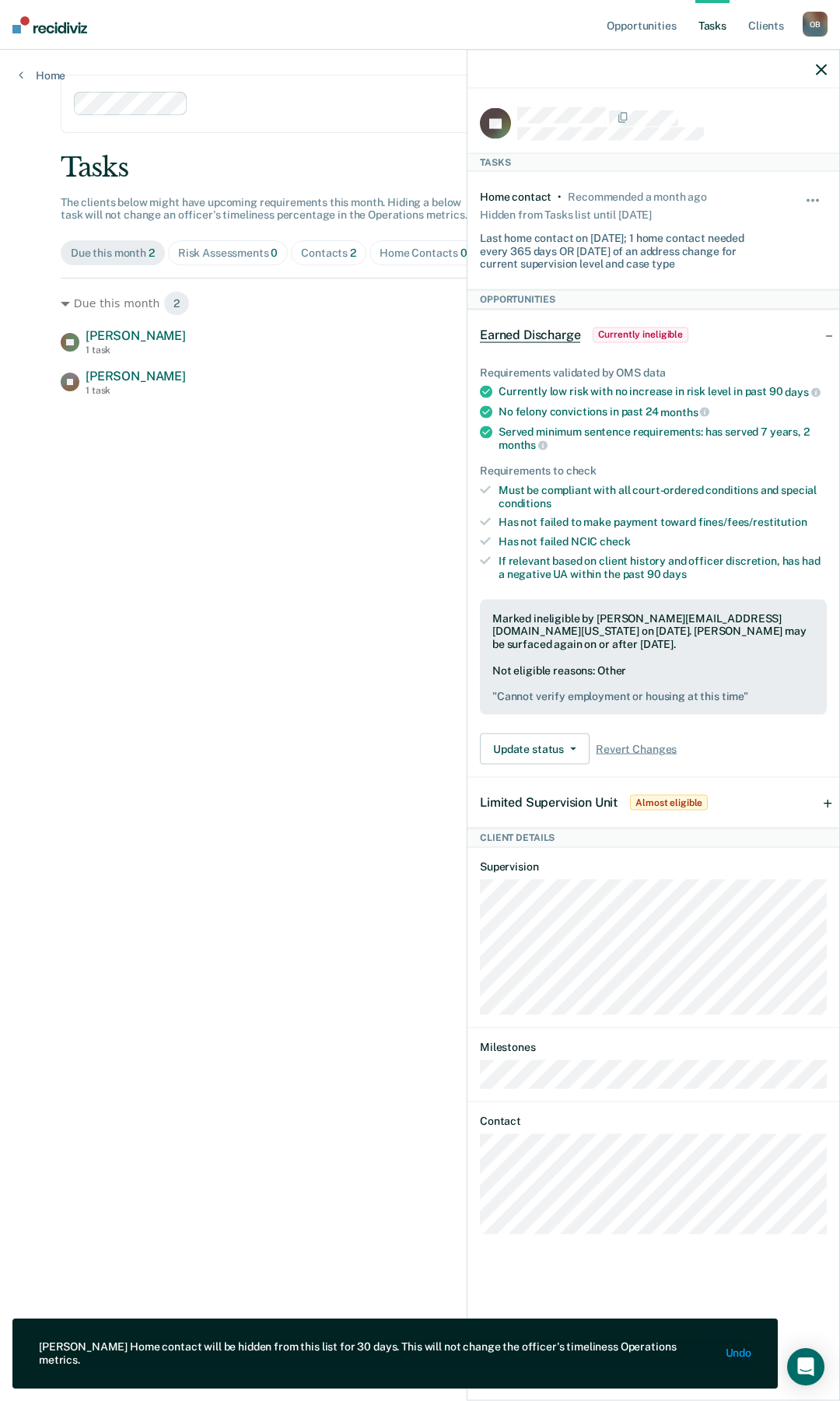 This screenshot has height=1401, width=840. Describe the element at coordinates (653, 803) in the screenshot. I see `div: Limited Supervision UnitAlmost eligible` at that location.